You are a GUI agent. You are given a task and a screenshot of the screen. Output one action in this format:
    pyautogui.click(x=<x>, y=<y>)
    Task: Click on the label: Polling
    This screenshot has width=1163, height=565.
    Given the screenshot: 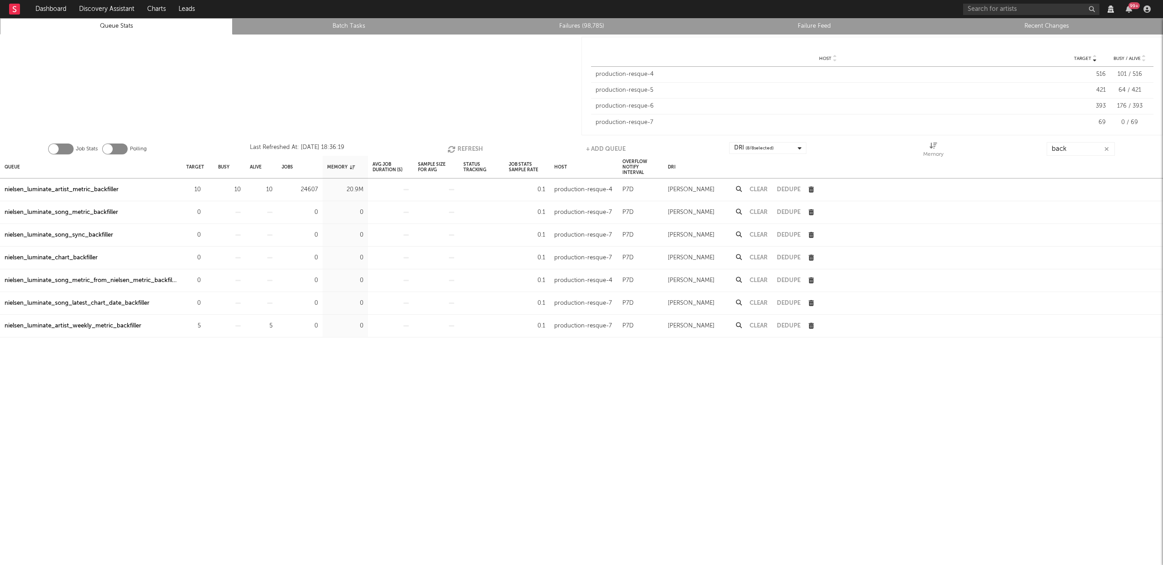 What is the action you would take?
    pyautogui.click(x=138, y=149)
    